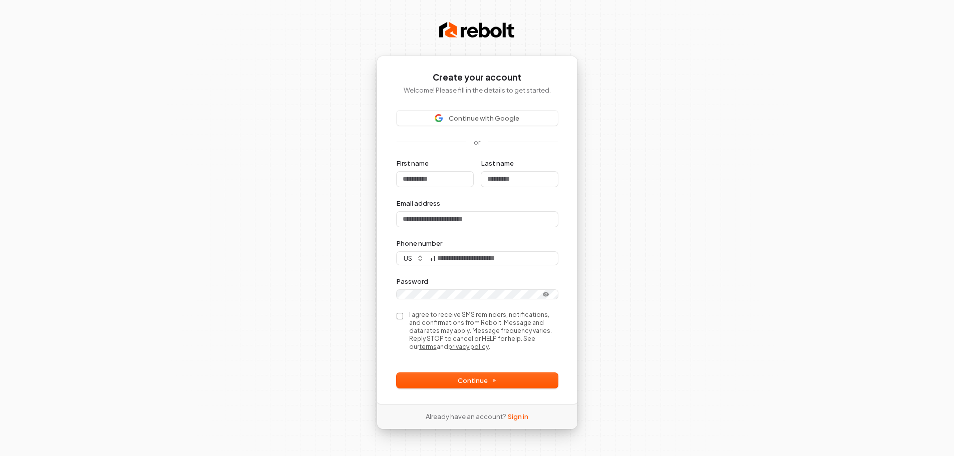 Image resolution: width=954 pixels, height=456 pixels. What do you see at coordinates (477, 78) in the screenshot?
I see `h1: Create your account` at bounding box center [477, 78].